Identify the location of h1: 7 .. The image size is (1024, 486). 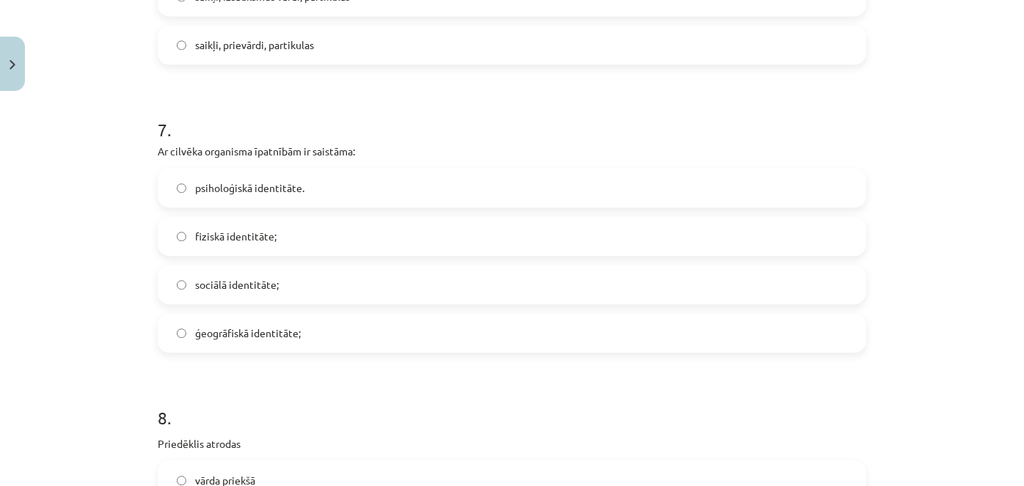
(512, 117).